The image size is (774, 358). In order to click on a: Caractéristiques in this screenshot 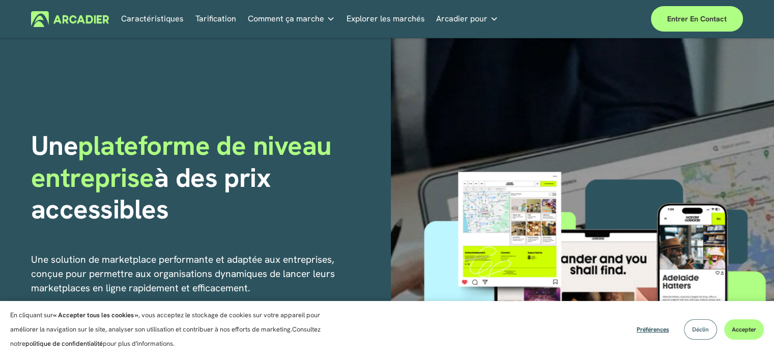, I will do `click(152, 19)`.